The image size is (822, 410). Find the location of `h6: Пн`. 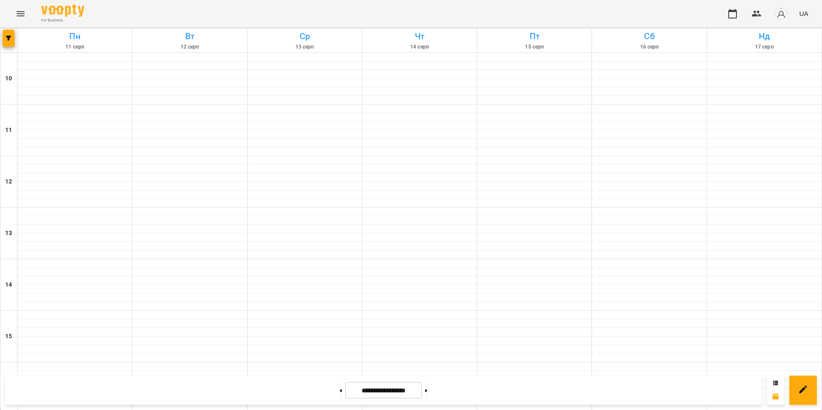

h6: Пн is located at coordinates (75, 36).